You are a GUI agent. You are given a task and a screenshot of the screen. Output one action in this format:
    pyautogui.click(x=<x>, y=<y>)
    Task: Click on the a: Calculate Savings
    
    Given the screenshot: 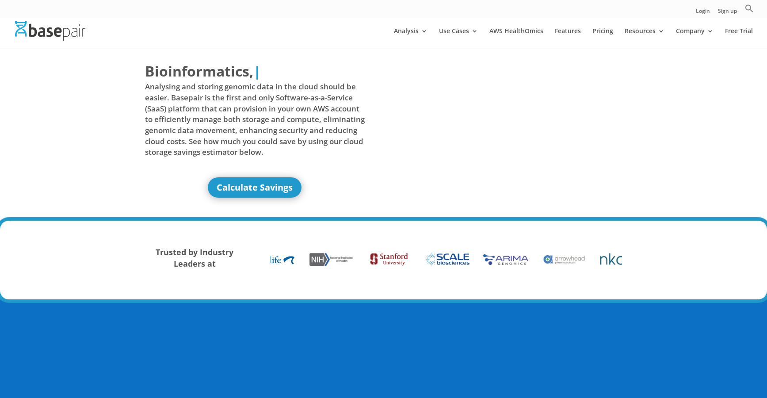 What is the action you would take?
    pyautogui.click(x=255, y=188)
    